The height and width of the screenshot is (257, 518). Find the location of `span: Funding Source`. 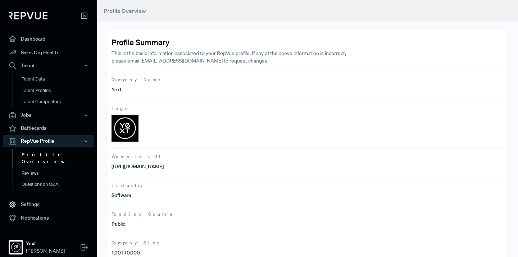

span: Funding Source is located at coordinates (308, 214).